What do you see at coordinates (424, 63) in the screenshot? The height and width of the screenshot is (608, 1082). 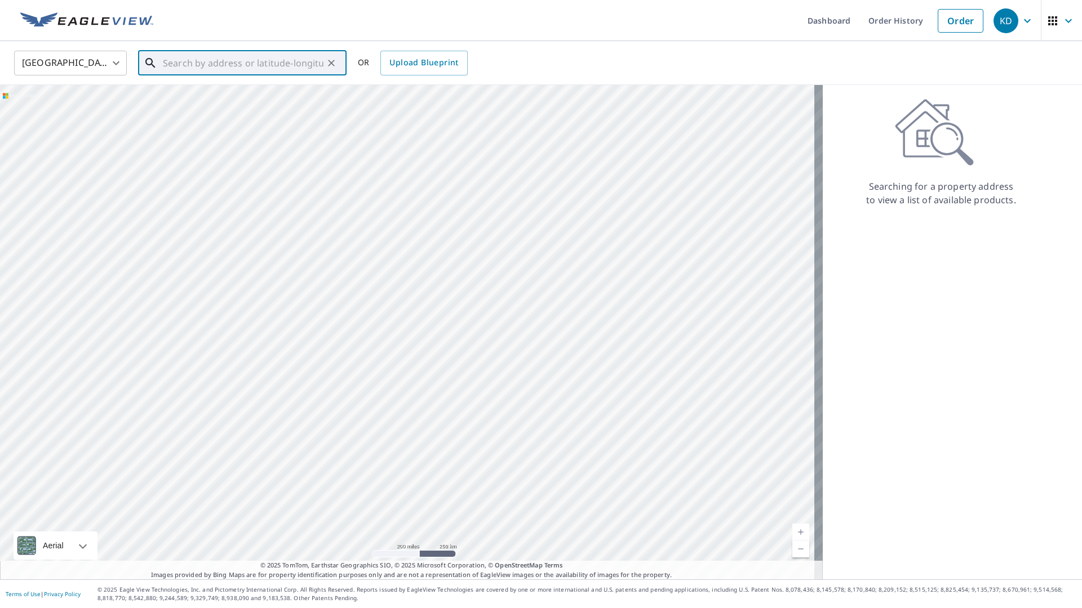 I see `span: Upload Blueprint` at bounding box center [424, 63].